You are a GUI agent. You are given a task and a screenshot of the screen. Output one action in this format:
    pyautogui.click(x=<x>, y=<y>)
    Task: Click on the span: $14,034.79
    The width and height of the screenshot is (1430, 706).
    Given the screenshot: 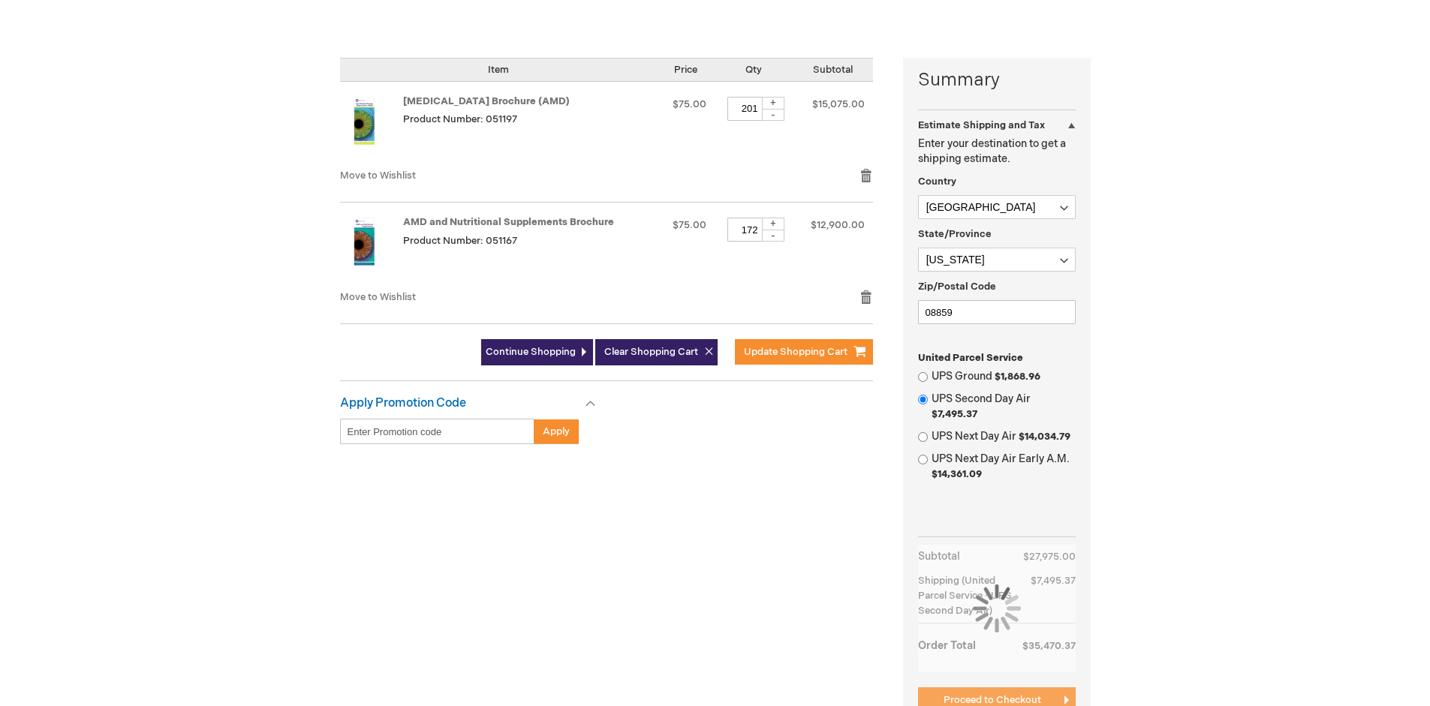 What is the action you would take?
    pyautogui.click(x=1044, y=437)
    